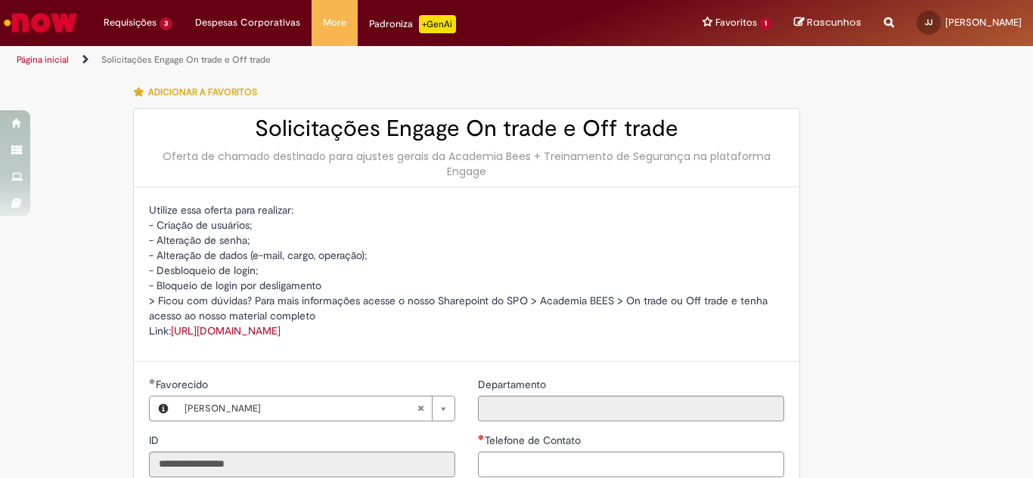  Describe the element at coordinates (765, 23) in the screenshot. I see `span: 1` at that location.